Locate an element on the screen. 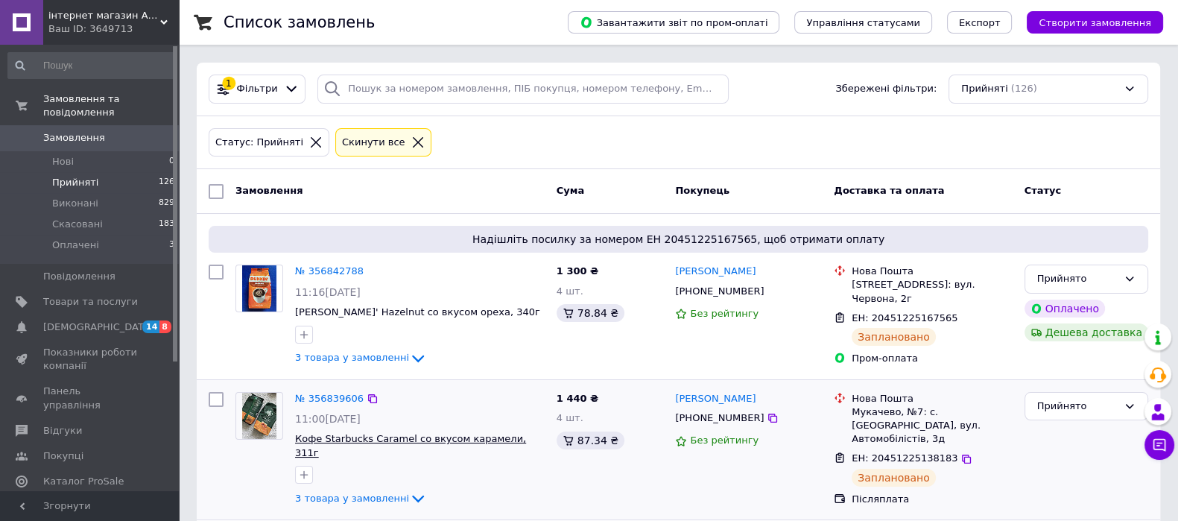 The height and width of the screenshot is (521, 1178). span: Кофе Starbucks Caramel со вкусом карамели, 311г is located at coordinates (411, 446).